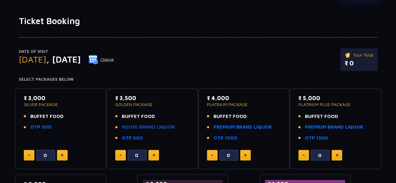 This screenshot has width=396, height=183. I want to click on p: ₹ 4,000, so click(244, 98).